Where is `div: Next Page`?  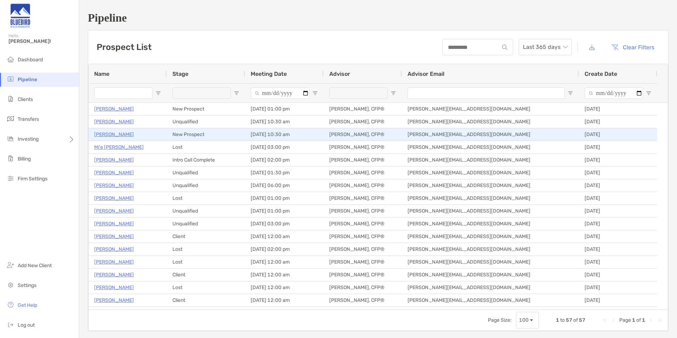 div: Next Page is located at coordinates (651, 320).